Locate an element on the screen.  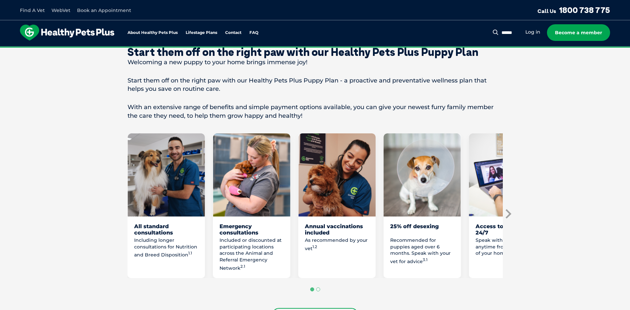
p: Welcoming a new puppy to your home brings immense joy! is located at coordinates (315, 62).